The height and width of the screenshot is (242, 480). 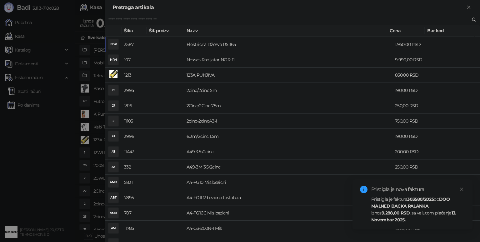 What do you see at coordinates (411, 182) in the screenshot?
I see `td: 1.550,00 RSD` at bounding box center [411, 182].